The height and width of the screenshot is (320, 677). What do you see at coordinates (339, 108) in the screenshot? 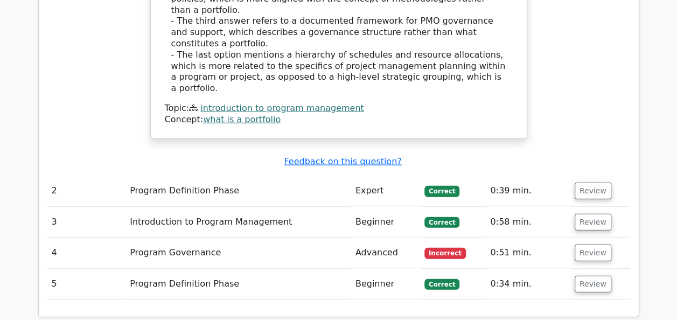
I see `div: Topic:` at bounding box center [339, 108].